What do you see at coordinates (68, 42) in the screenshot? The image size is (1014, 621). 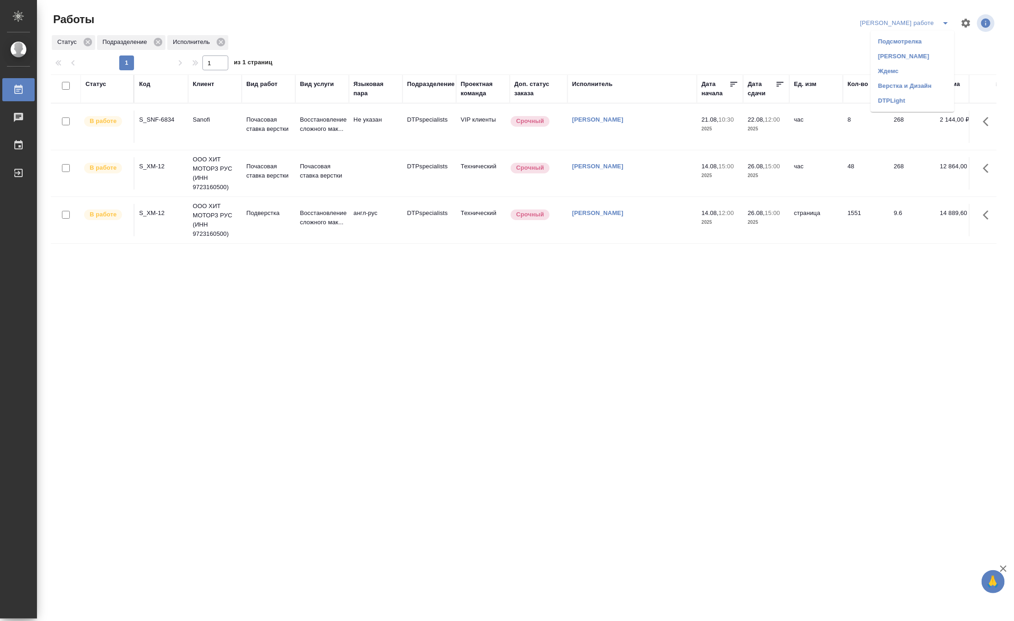 I see `p: Статус` at bounding box center [68, 42].